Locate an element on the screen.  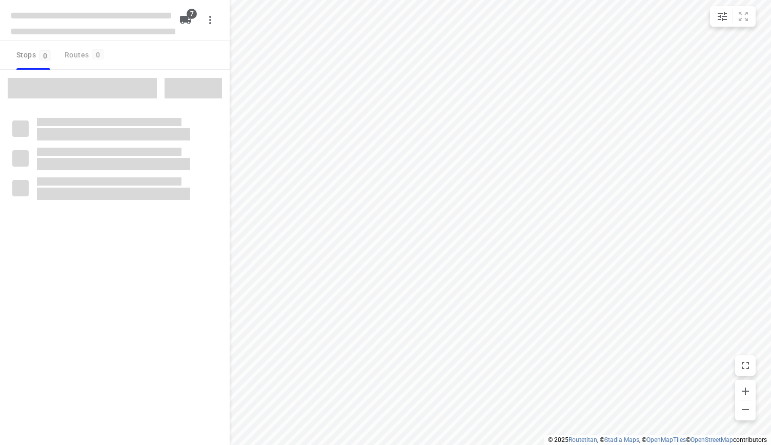
a: Routetitan is located at coordinates (583, 440).